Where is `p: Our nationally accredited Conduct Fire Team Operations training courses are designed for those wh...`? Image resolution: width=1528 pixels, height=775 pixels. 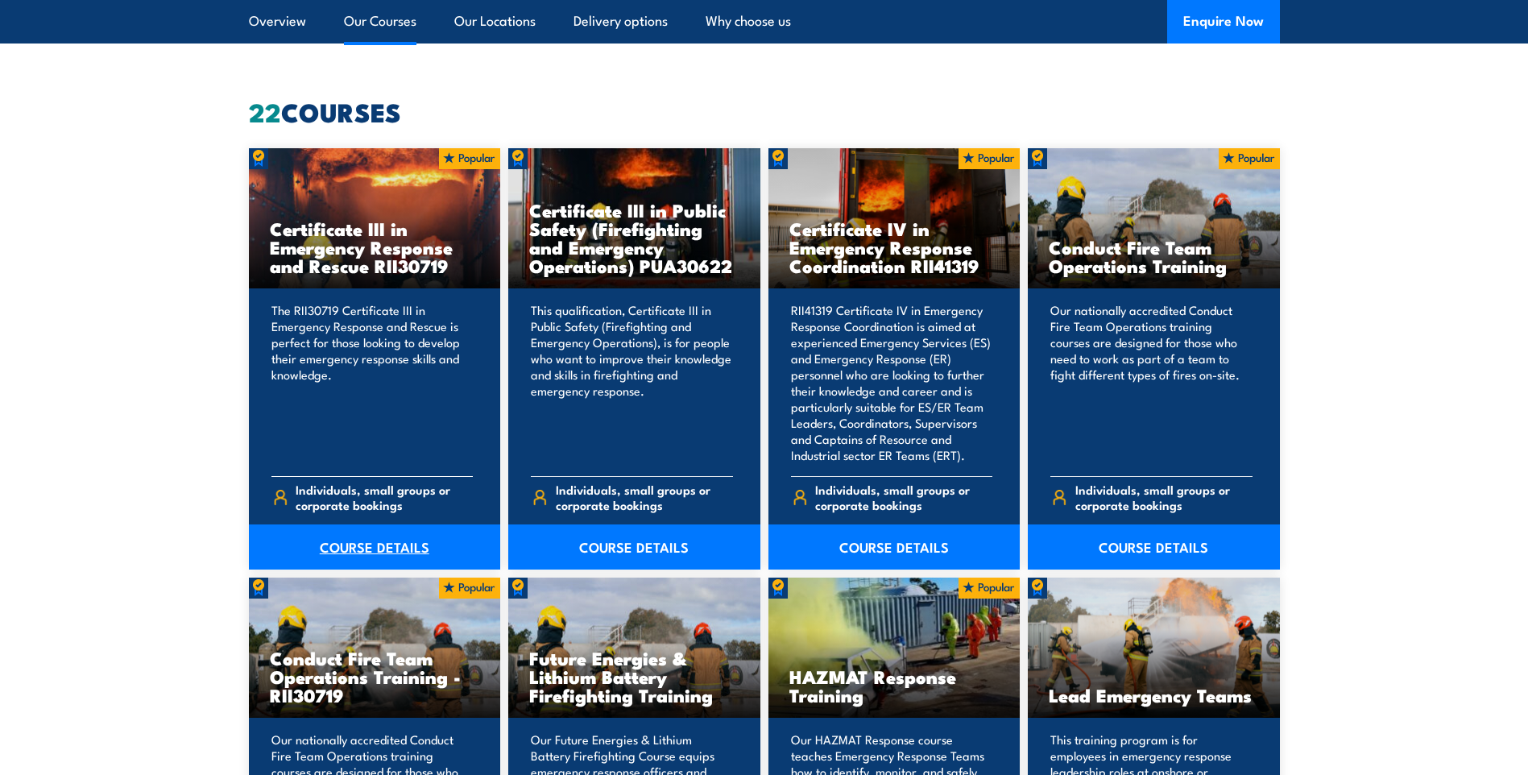 p: Our nationally accredited Conduct Fire Team Operations training courses are designed for those wh... is located at coordinates (1151, 383).